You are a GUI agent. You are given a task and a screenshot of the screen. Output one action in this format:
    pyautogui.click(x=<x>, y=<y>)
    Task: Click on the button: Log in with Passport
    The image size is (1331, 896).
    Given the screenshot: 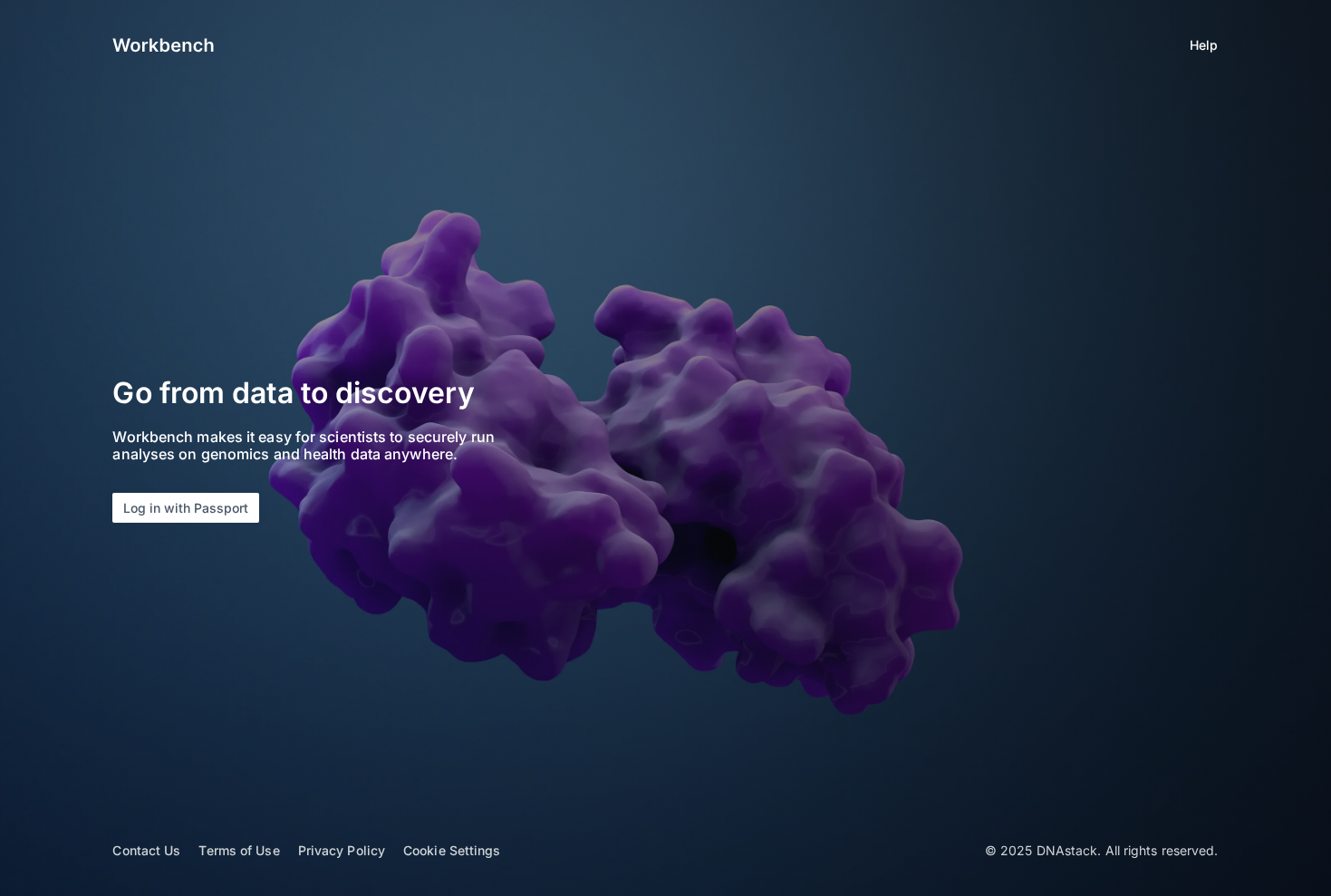 What is the action you would take?
    pyautogui.click(x=186, y=508)
    